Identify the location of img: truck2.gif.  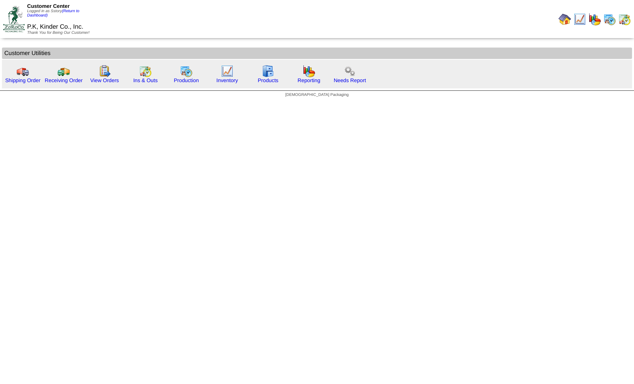
(64, 71).